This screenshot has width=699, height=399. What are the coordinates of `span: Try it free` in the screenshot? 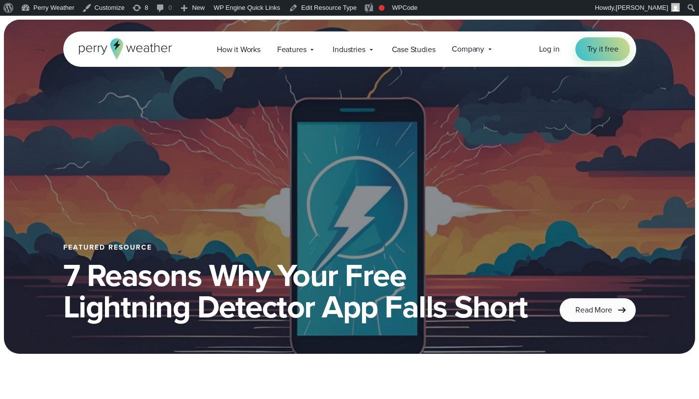 It's located at (603, 49).